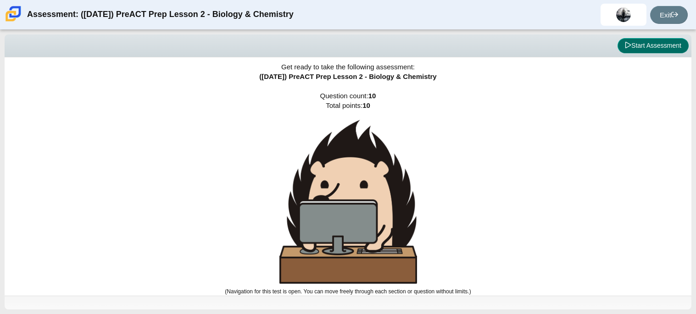 Image resolution: width=696 pixels, height=314 pixels. Describe the element at coordinates (348, 193) in the screenshot. I see `span: Question count: Total points:` at that location.